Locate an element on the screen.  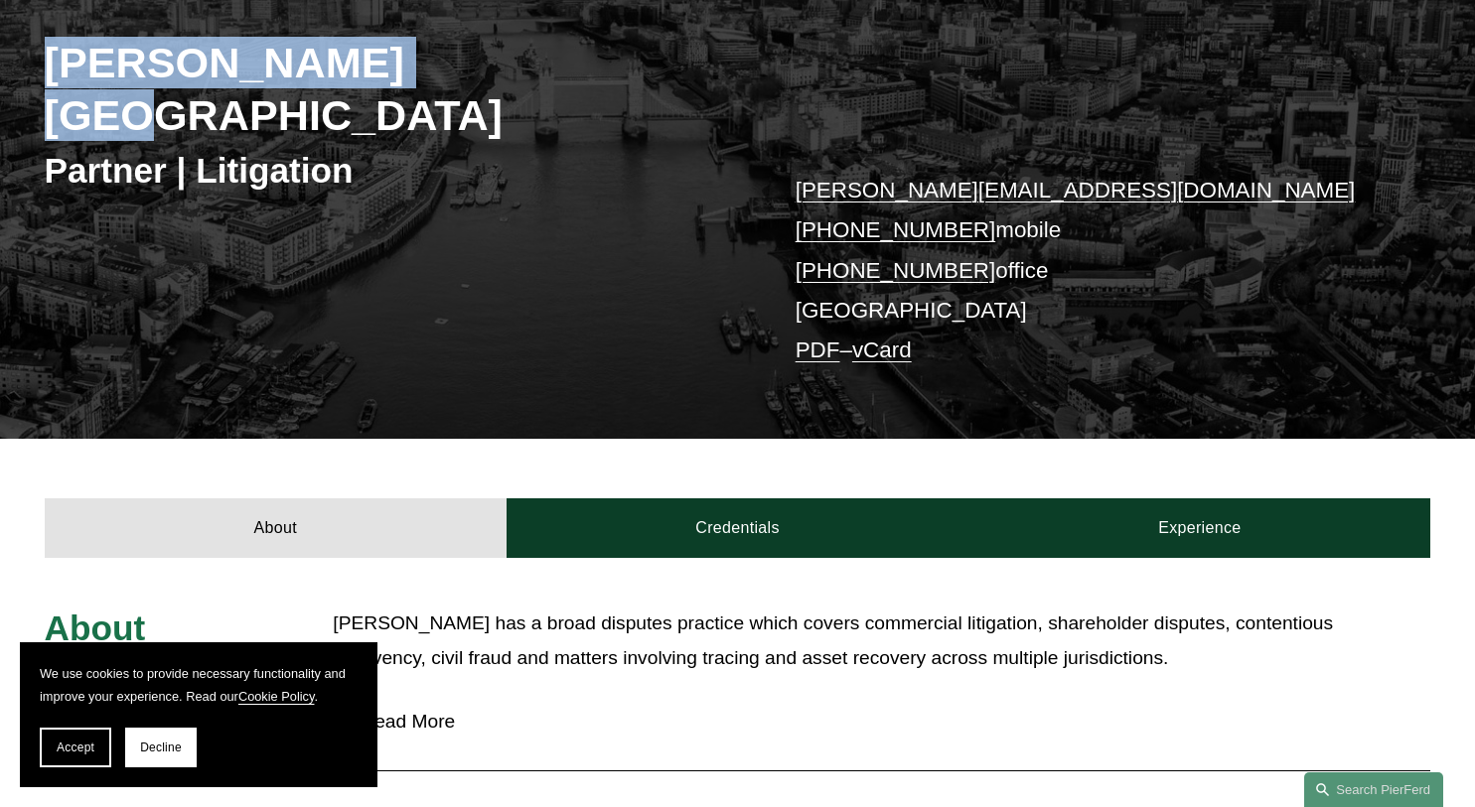
button: Accept is located at coordinates (75, 748).